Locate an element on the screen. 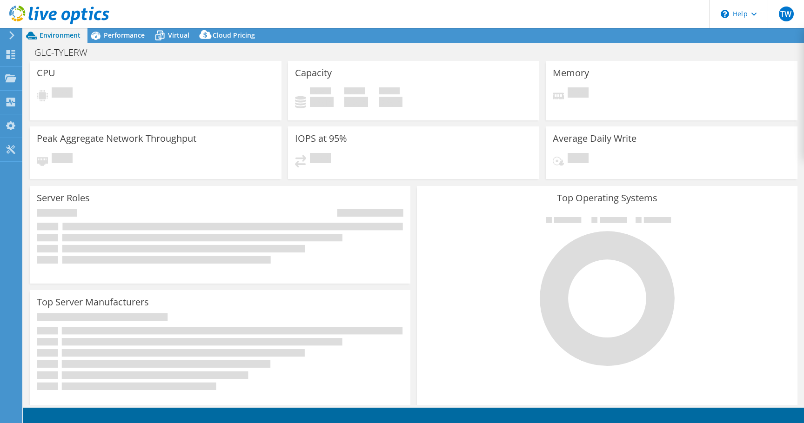 The height and width of the screenshot is (423, 804). h3: Peak Aggregate Network Throughput is located at coordinates (116, 139).